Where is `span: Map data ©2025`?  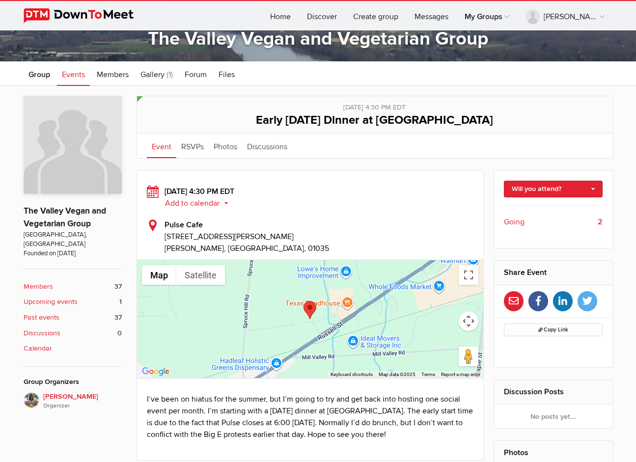 span: Map data ©2025 is located at coordinates (397, 374).